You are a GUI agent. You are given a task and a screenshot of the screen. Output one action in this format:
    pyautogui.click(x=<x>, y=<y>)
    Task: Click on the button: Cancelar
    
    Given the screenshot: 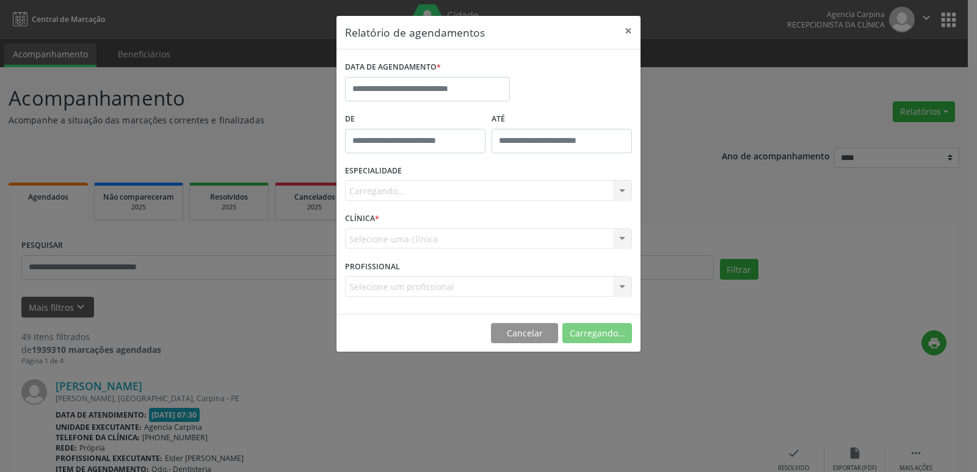 What is the action you would take?
    pyautogui.click(x=525, y=333)
    